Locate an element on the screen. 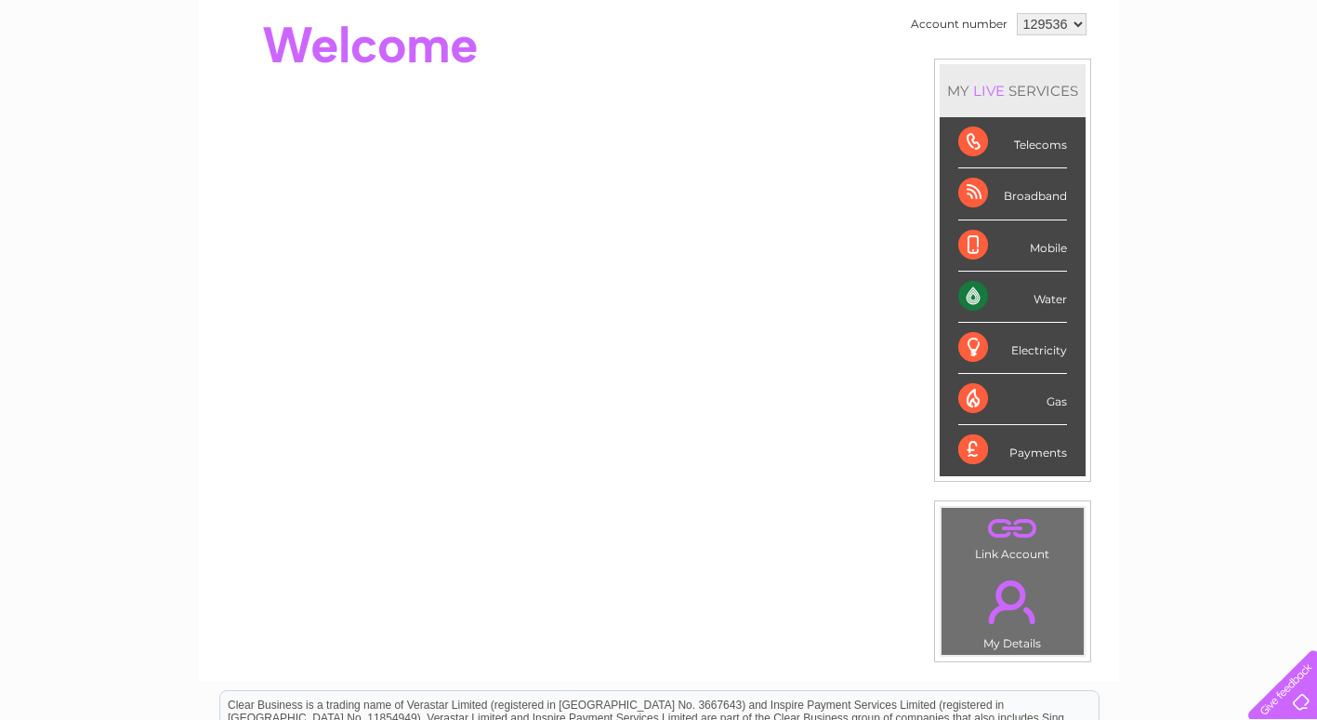 The height and width of the screenshot is (720, 1317). span: 0333 014 3131 is located at coordinates (1031, 20).